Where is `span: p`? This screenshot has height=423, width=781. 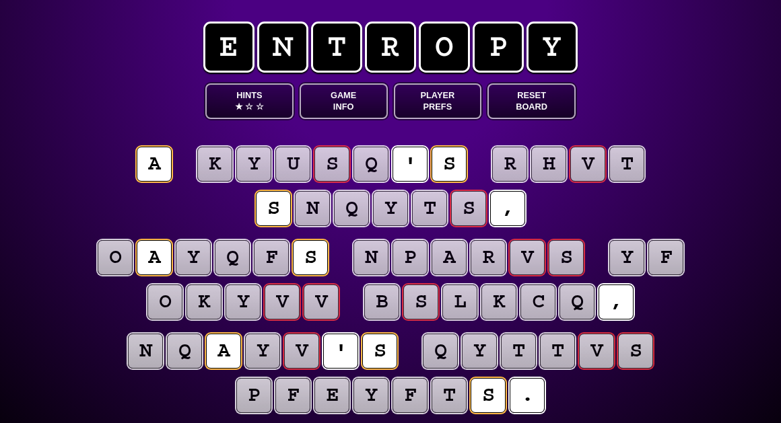
span: p is located at coordinates (498, 47).